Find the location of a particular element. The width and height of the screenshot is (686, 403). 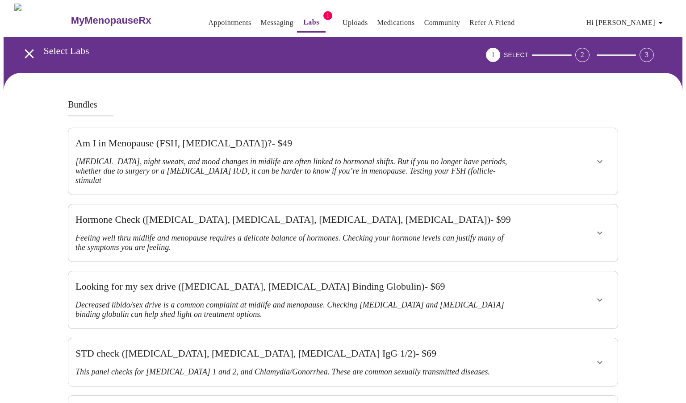

h3: Decreased libido/sex drive is a common complaint at midlife and menopause. Checking [MEDICAL_DATA... is located at coordinates (294, 310).